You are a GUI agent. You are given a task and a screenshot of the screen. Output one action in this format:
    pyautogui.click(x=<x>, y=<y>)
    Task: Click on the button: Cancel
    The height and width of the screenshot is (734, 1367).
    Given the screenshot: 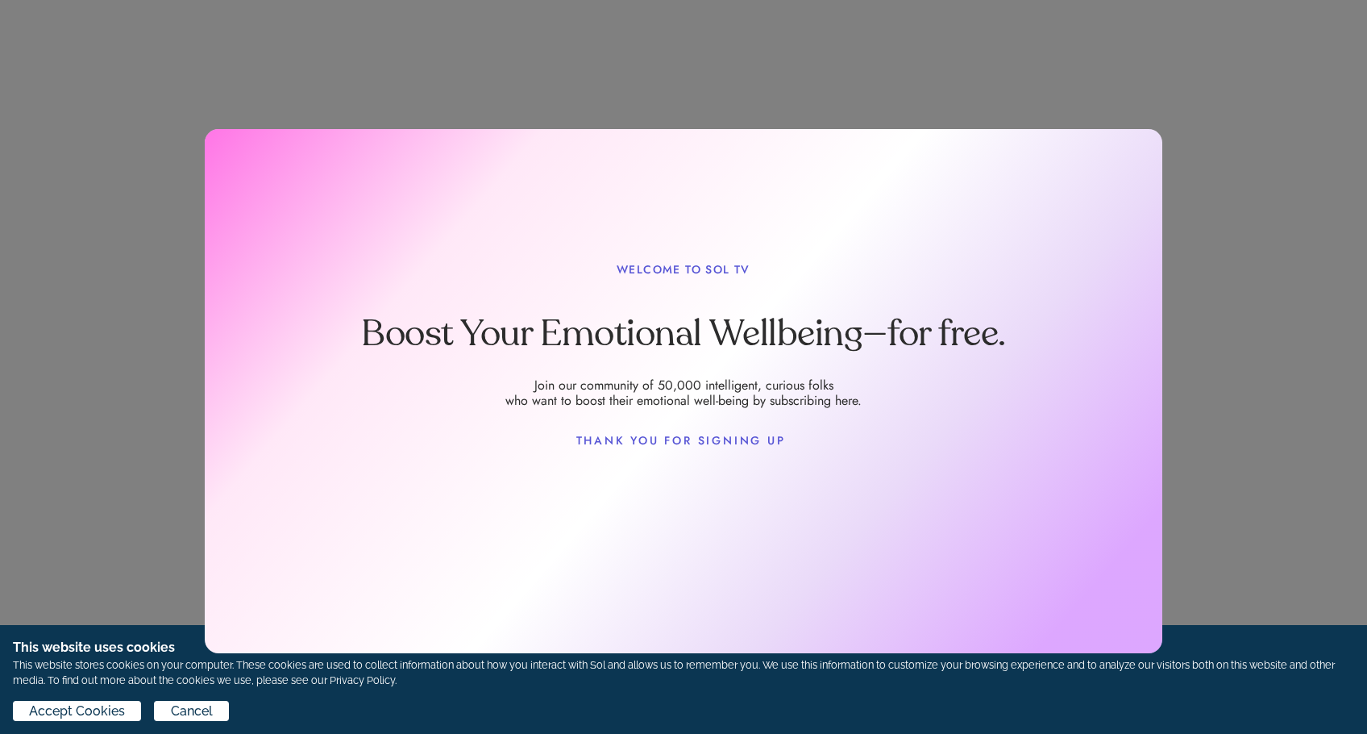 What is the action you would take?
    pyautogui.click(x=191, y=710)
    